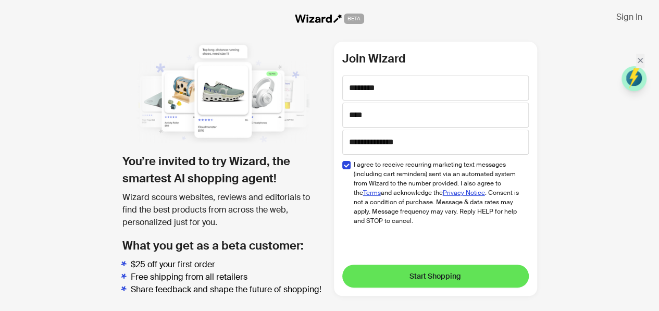 This screenshot has height=311, width=659. What do you see at coordinates (437, 193) in the screenshot?
I see `span: I agree to receive recurring marketing text messages (including cart reminders) sent via an autom...` at bounding box center [437, 193].